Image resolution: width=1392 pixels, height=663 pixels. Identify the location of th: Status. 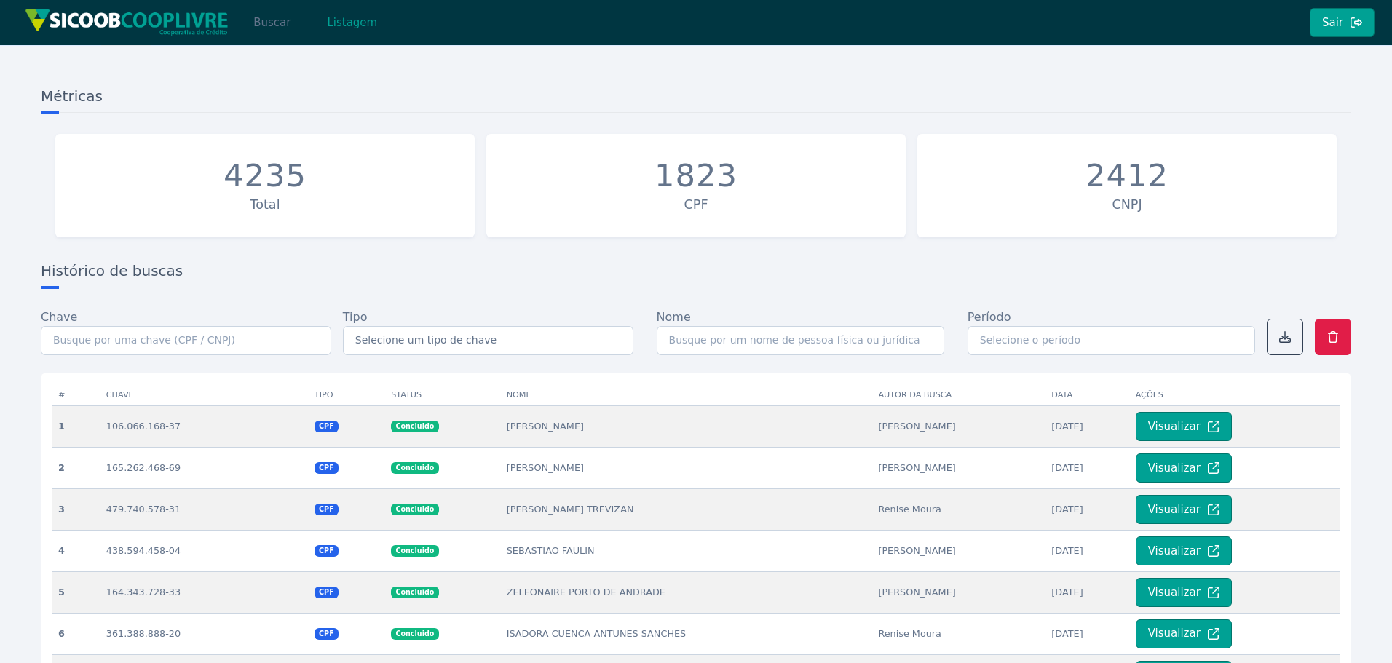
(443, 395).